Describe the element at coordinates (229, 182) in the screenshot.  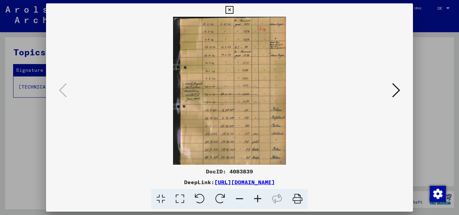
I see `div: DeepLink:` at that location.